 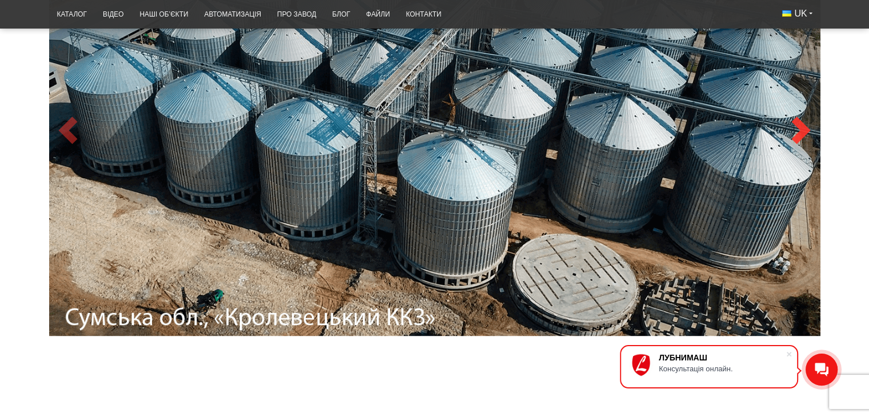 What do you see at coordinates (163, 14) in the screenshot?
I see `a: Наші об’єкти` at bounding box center [163, 14].